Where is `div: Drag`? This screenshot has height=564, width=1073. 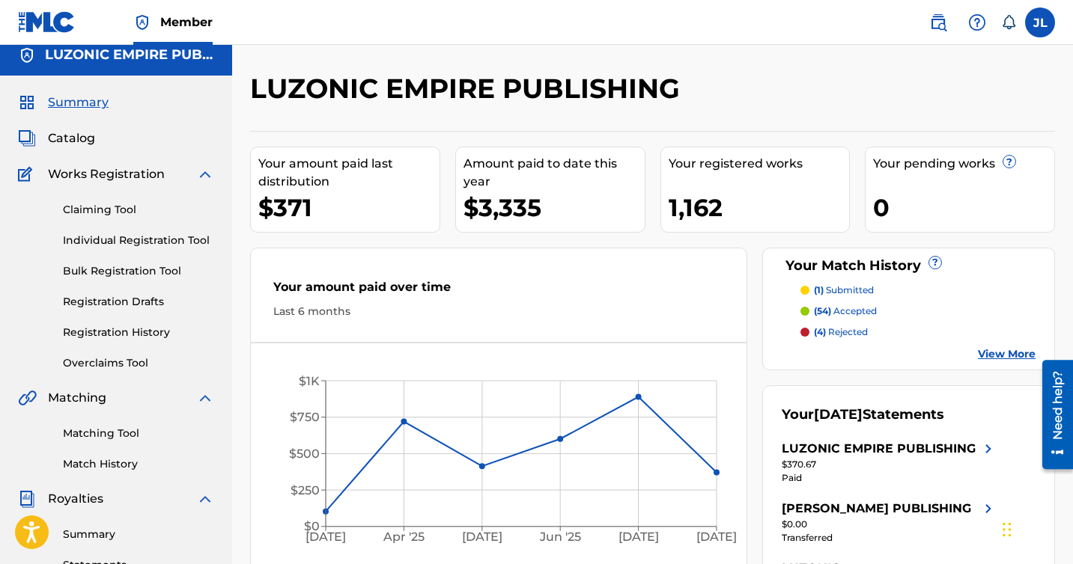 div: Drag is located at coordinates (1007, 530).